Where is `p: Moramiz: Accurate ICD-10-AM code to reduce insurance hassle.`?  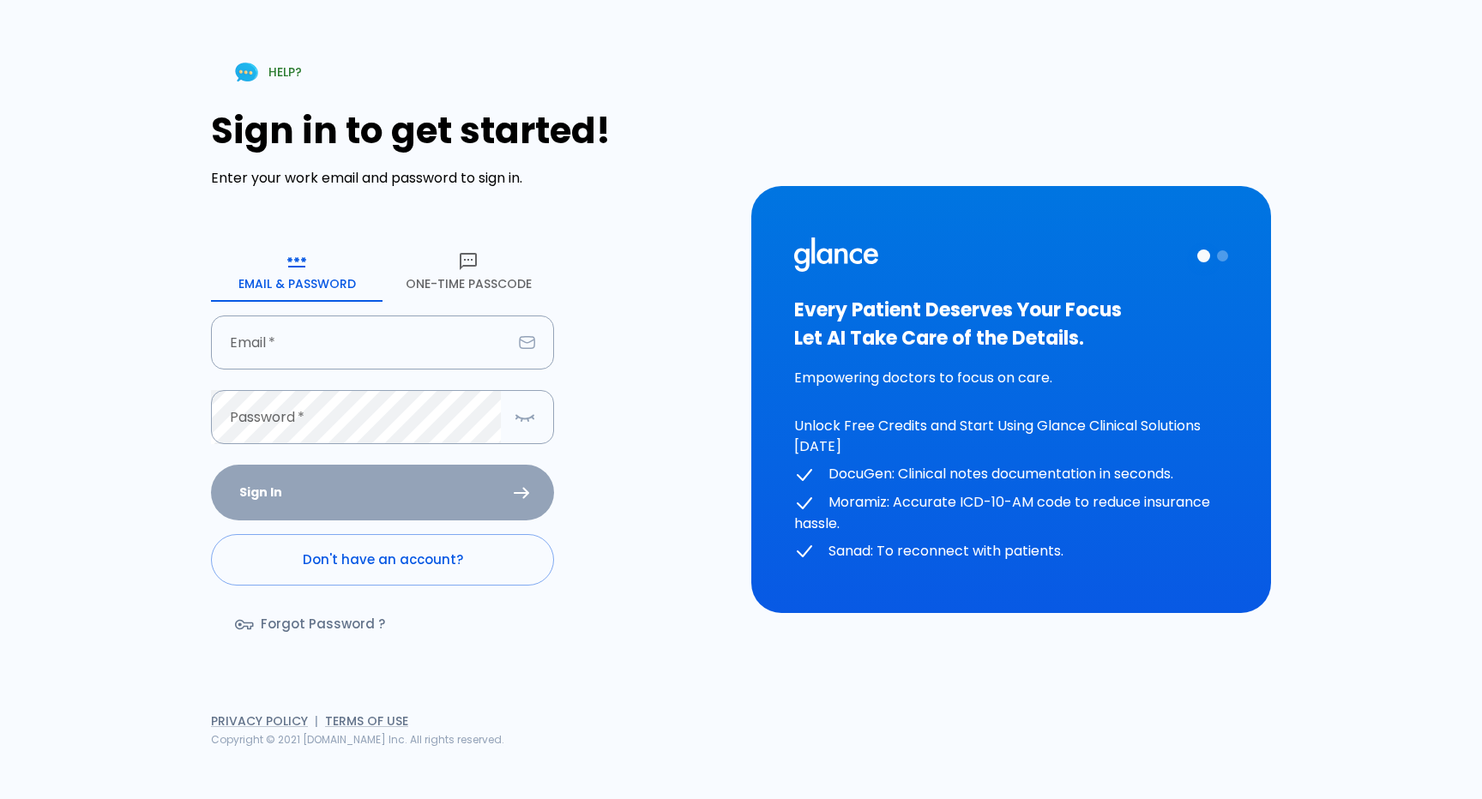 p: Moramiz: Accurate ICD-10-AM code to reduce insurance hassle. is located at coordinates (1011, 513).